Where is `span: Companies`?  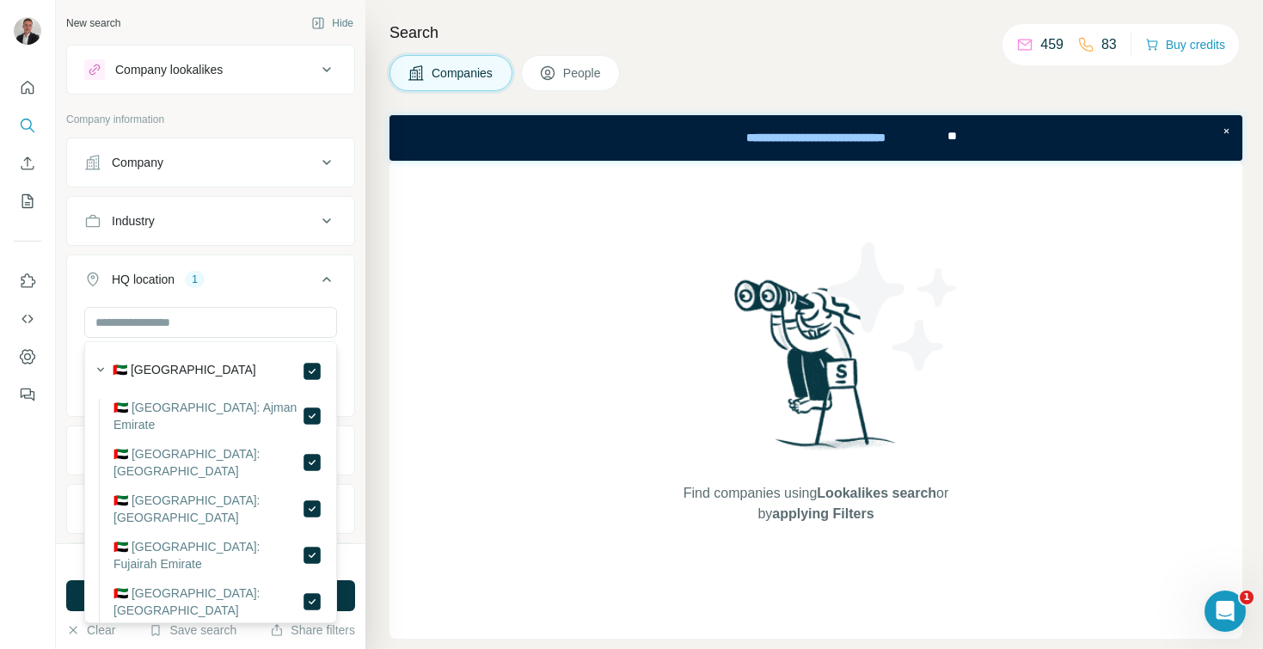
span: Companies is located at coordinates (463, 73).